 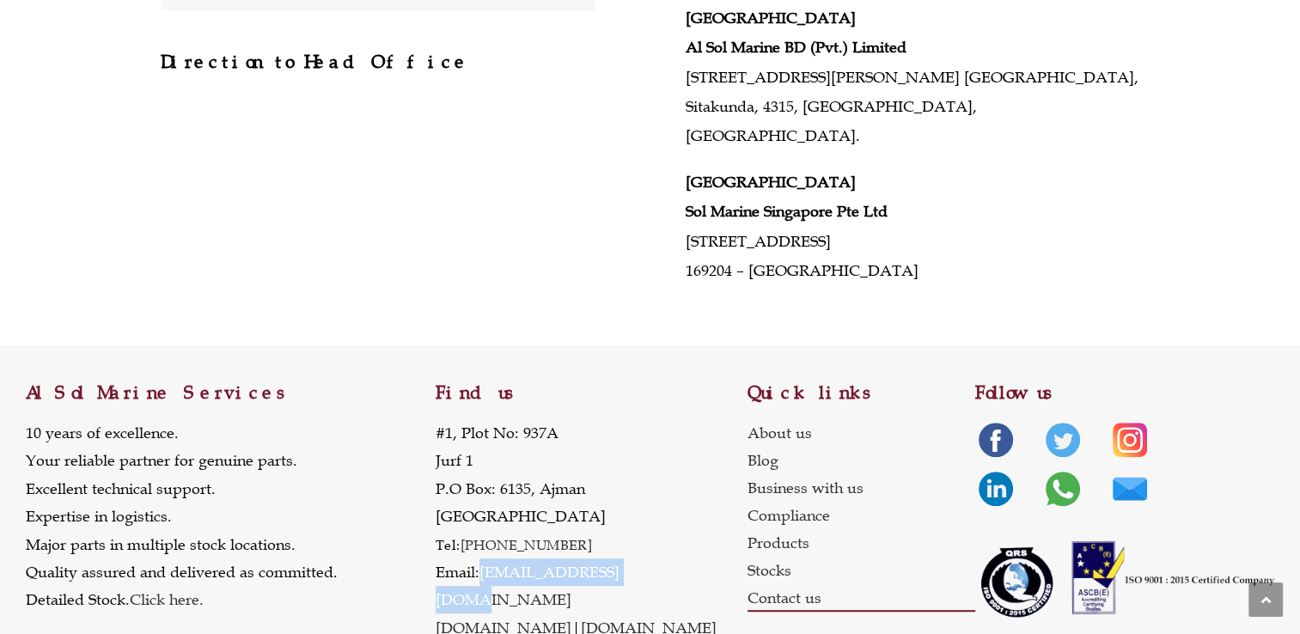 I want to click on a: Contact us, so click(x=861, y=598).